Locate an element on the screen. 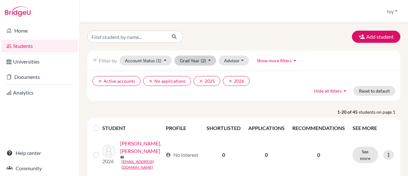 The width and height of the screenshot is (408, 176). span: Hide all filters is located at coordinates (328, 91).